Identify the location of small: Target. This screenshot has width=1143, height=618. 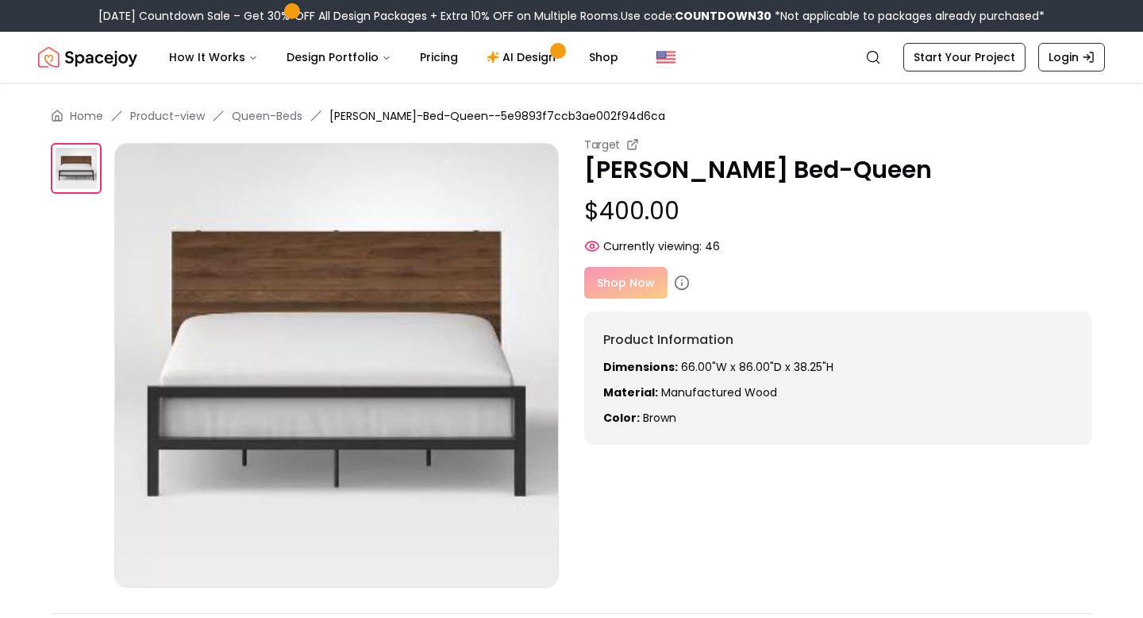
(602, 144).